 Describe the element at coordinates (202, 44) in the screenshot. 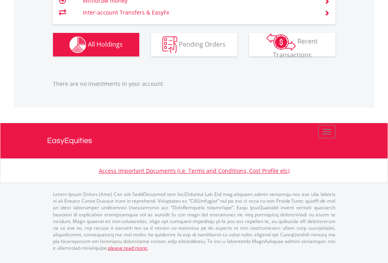

I see `span: Pending Orders` at that location.